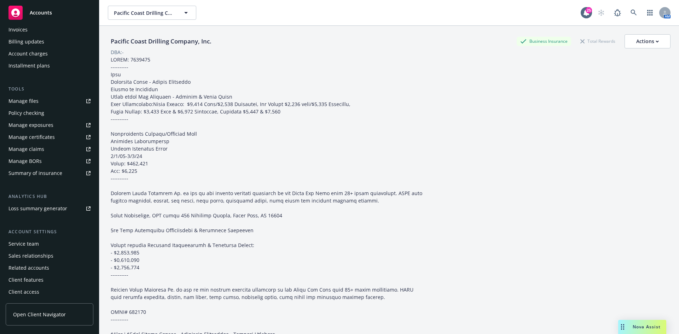  What do you see at coordinates (50, 280) in the screenshot?
I see `a: Client features` at bounding box center [50, 280].